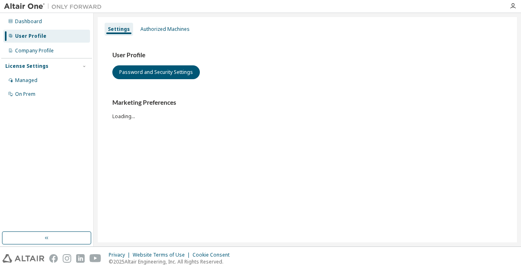 The image size is (521, 270). Describe the element at coordinates (95, 259) in the screenshot. I see `img: youtube.svg` at that location.